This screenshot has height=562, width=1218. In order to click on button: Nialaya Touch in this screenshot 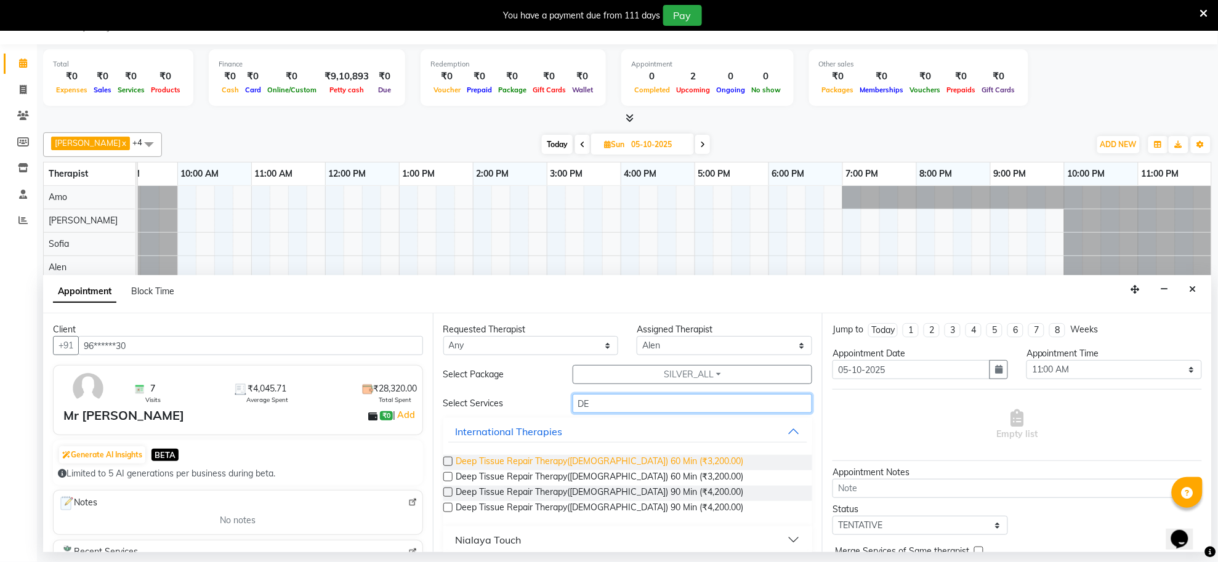, I will do `click(628, 540)`.